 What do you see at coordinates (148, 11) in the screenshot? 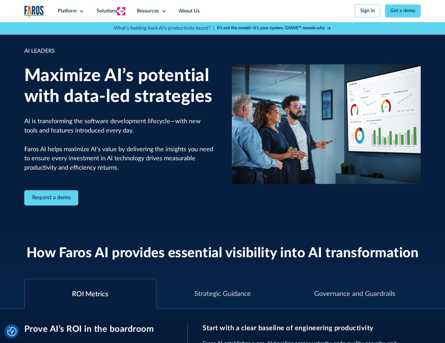
I see `div: Resources` at bounding box center [148, 11].